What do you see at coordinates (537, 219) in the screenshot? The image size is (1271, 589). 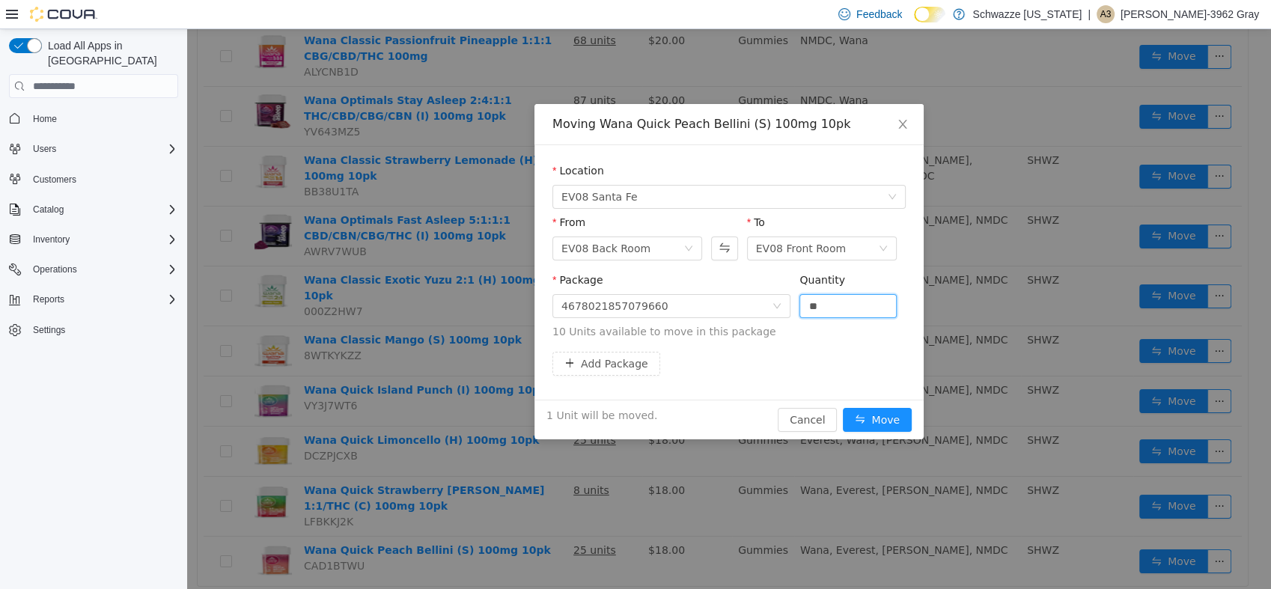 I see `button: Swap` at bounding box center [537, 219].